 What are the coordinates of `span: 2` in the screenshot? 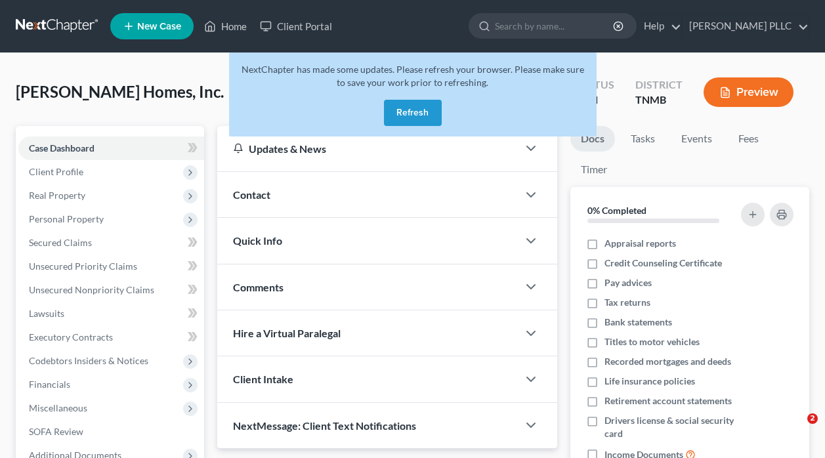 It's located at (812, 419).